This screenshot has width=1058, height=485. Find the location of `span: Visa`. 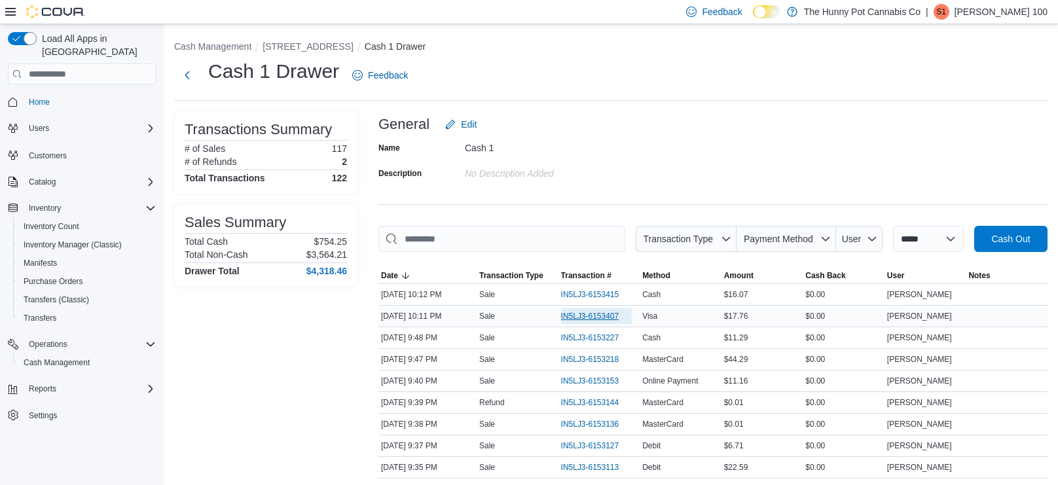

span: Visa is located at coordinates (649, 316).